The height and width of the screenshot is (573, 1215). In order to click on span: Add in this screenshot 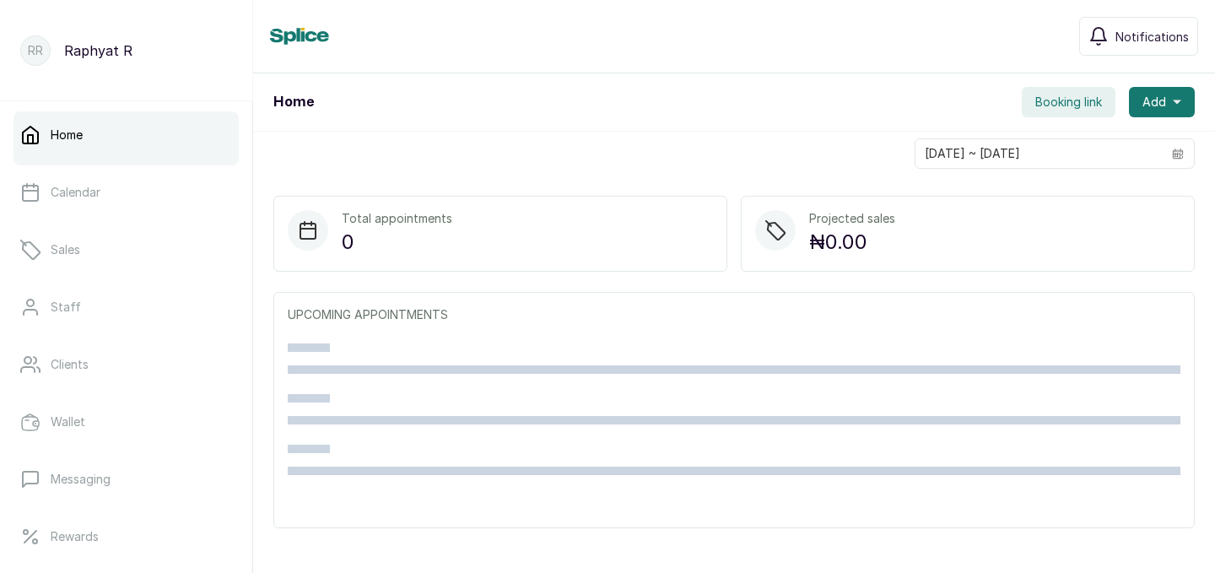, I will do `click(1154, 102)`.